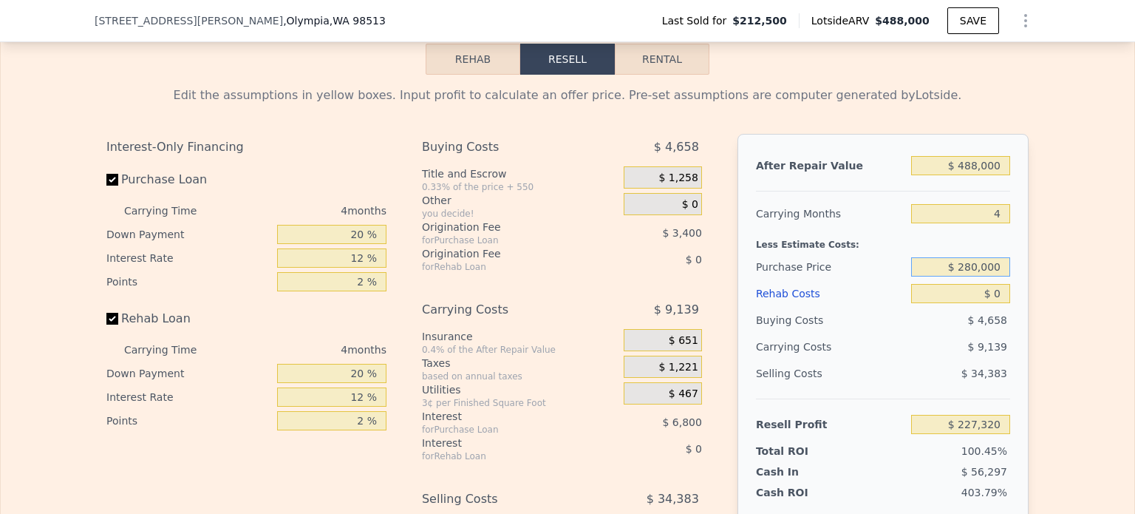 The image size is (1135, 514). I want to click on span: $ 467, so click(684, 394).